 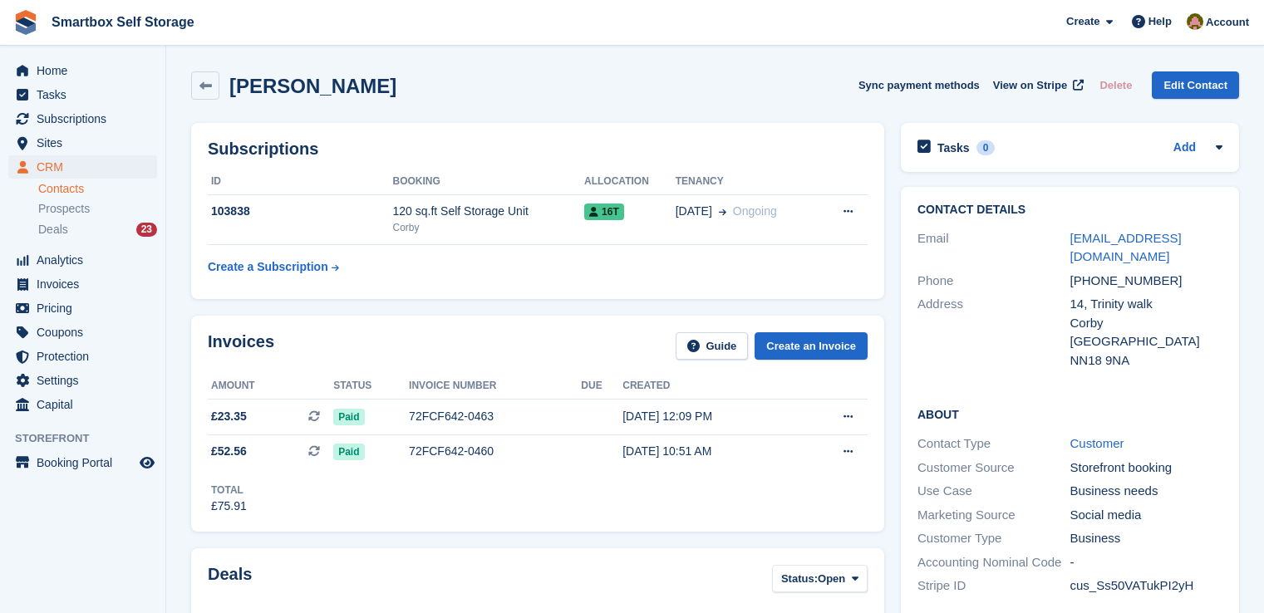 I want to click on div: Business needs, so click(x=1147, y=491).